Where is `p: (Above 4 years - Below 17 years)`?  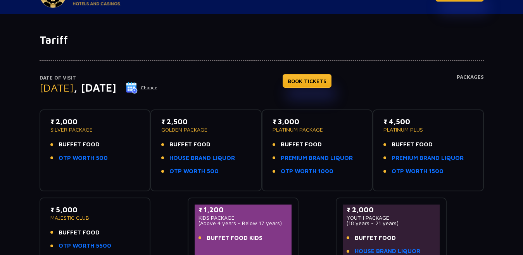
p: (Above 4 years - Below 17 years) is located at coordinates (243, 223).